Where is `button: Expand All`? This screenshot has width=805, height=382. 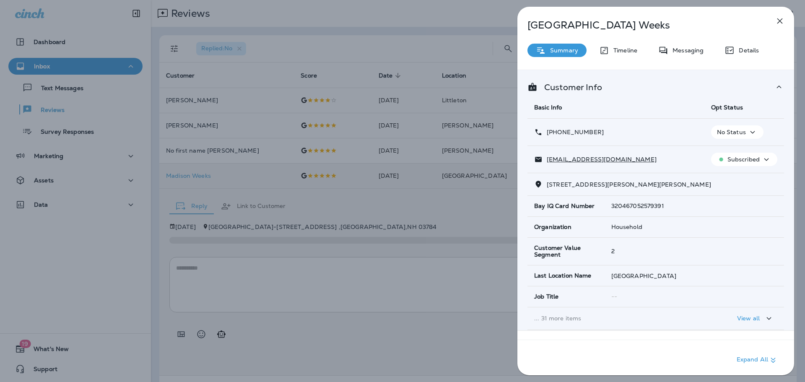 button: Expand All is located at coordinates (757, 360).